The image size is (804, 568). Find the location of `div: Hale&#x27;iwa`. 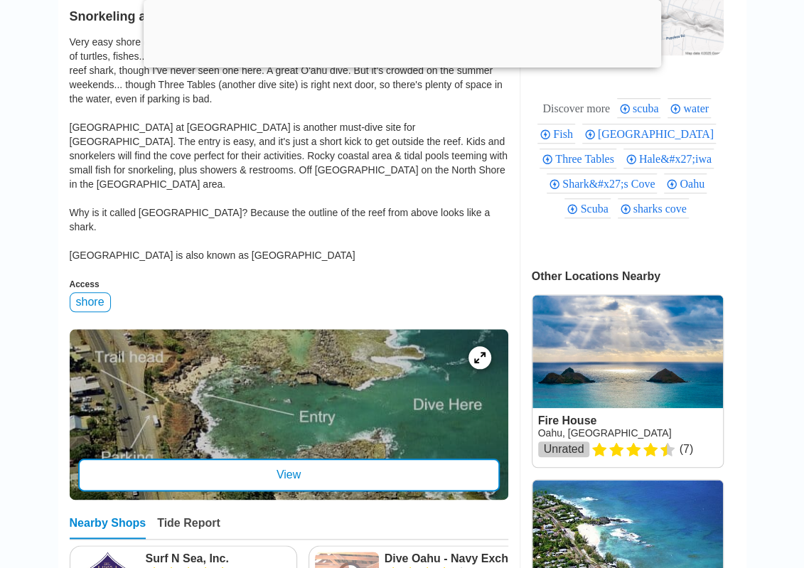

div: Hale&#x27;iwa is located at coordinates (668, 159).